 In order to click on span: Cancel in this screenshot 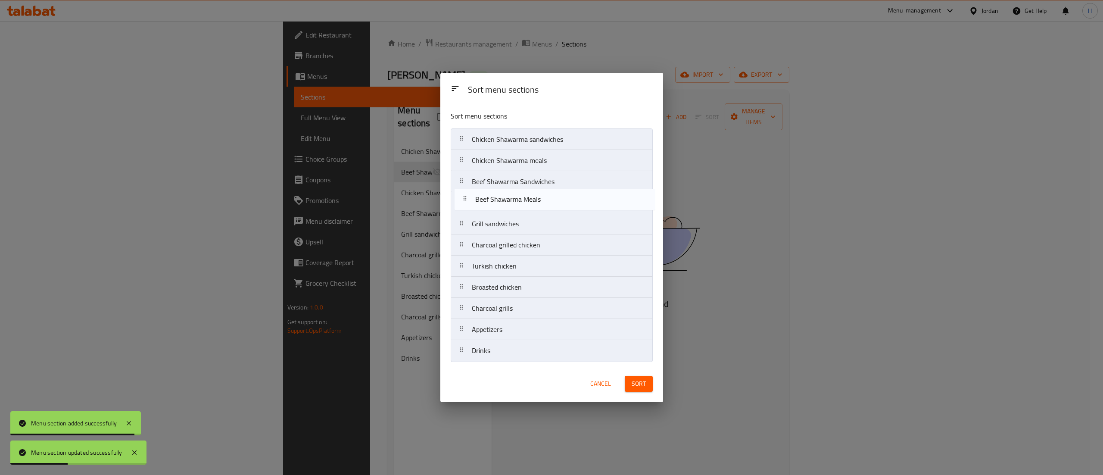, I will do `click(601, 383)`.